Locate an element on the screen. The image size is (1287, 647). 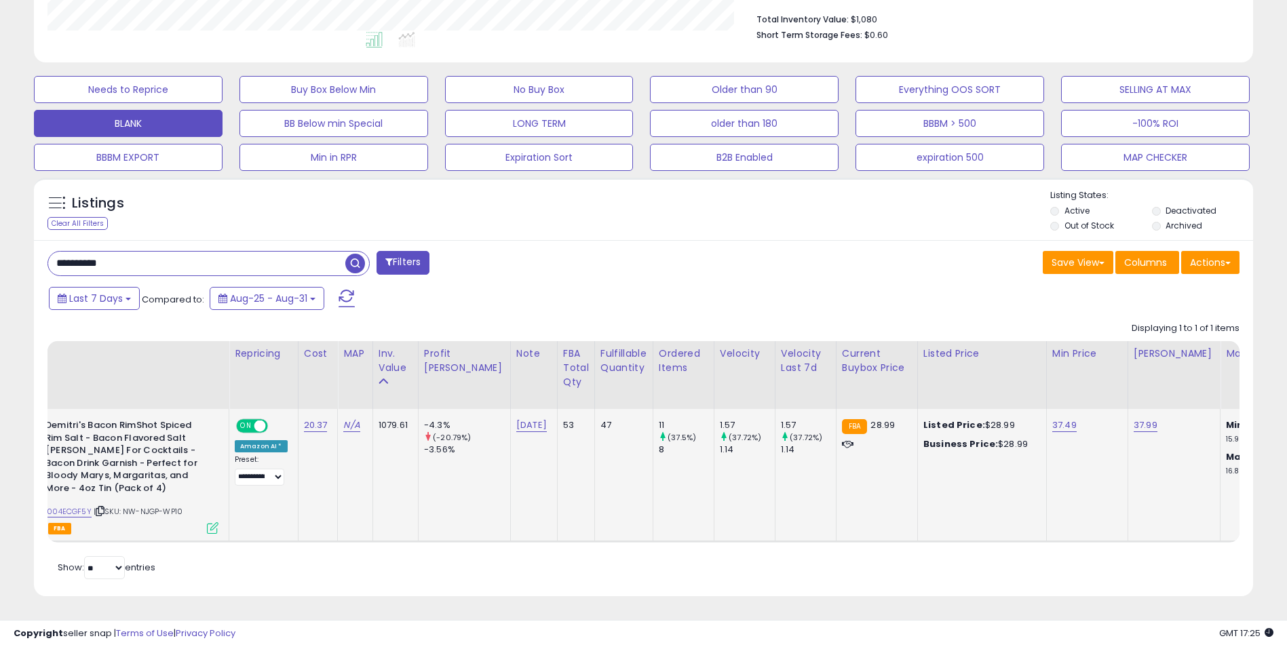
button: MAP CHECKER is located at coordinates (1155, 157).